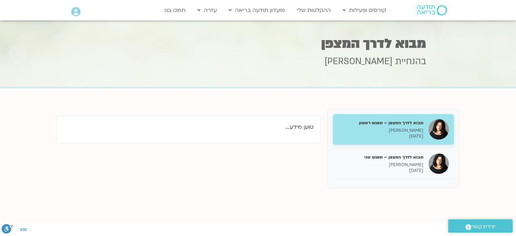 Image resolution: width=516 pixels, height=236 pixels. What do you see at coordinates (364, 10) in the screenshot?
I see `a: קורסים ופעילות` at bounding box center [364, 10].